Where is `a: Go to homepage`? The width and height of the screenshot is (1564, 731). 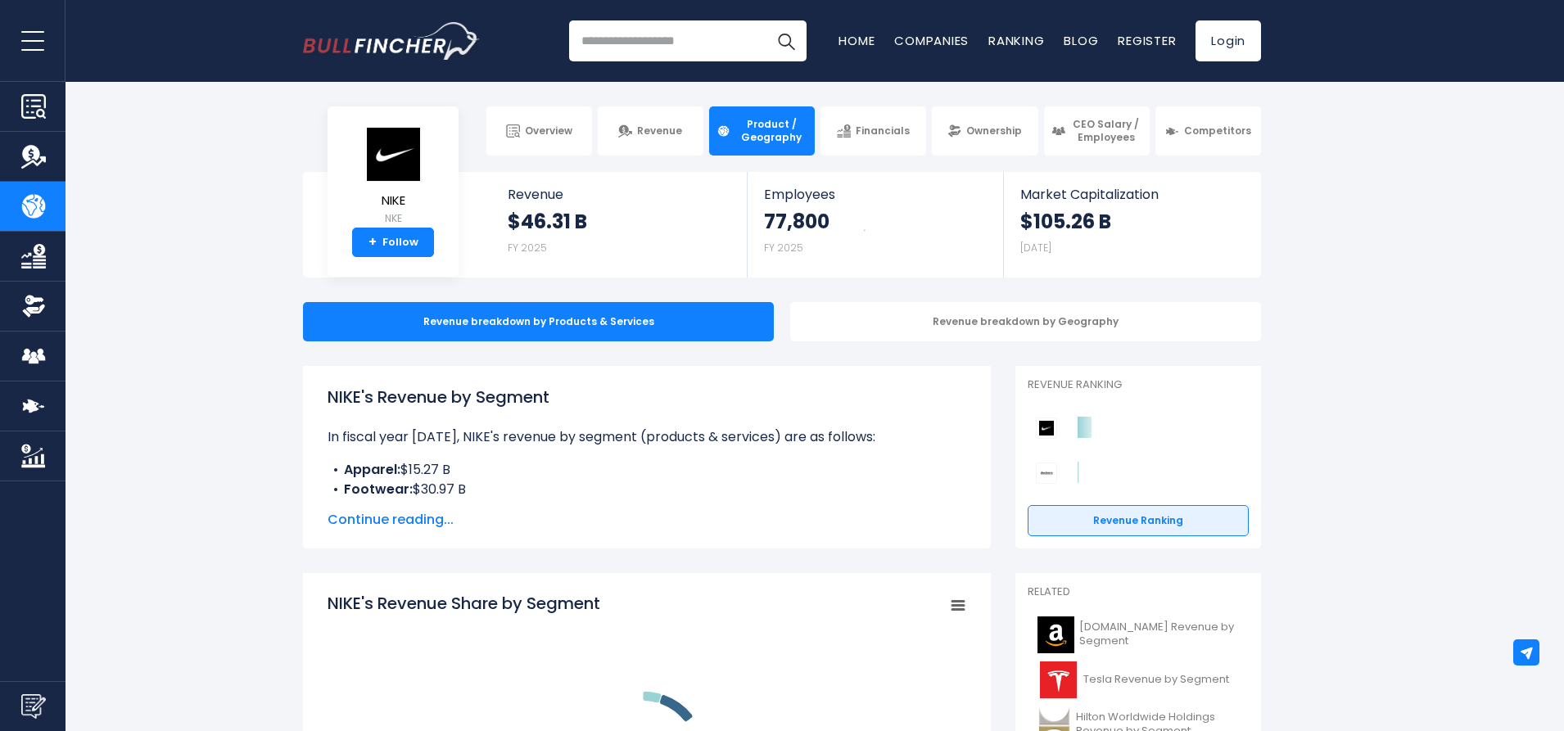
a: Go to homepage is located at coordinates (390, 41).